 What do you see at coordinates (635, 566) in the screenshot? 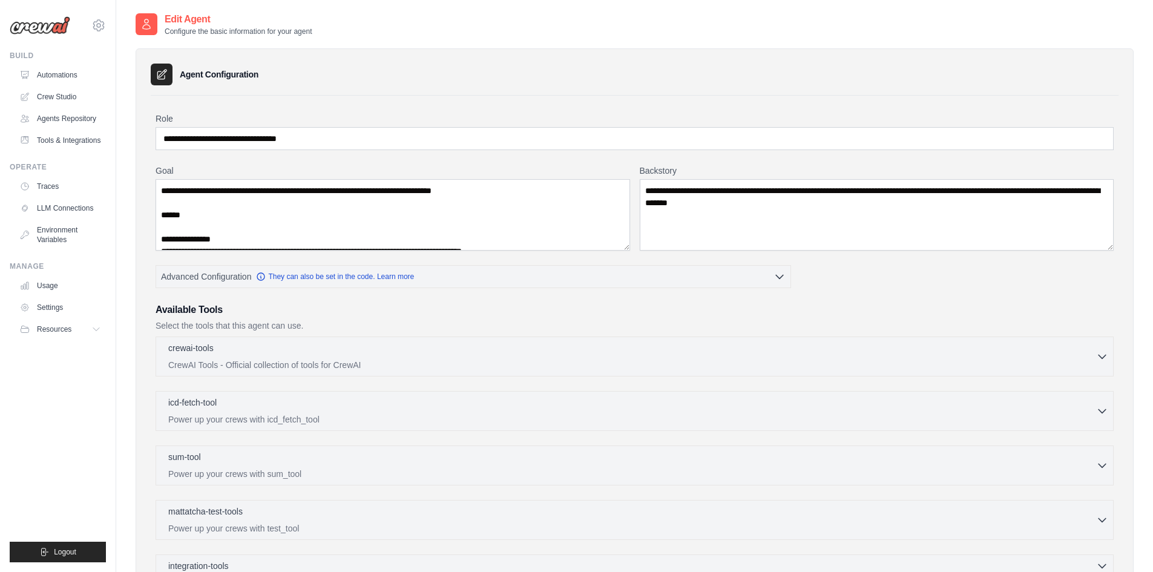
I see `button: integration-tools` at bounding box center [635, 566].